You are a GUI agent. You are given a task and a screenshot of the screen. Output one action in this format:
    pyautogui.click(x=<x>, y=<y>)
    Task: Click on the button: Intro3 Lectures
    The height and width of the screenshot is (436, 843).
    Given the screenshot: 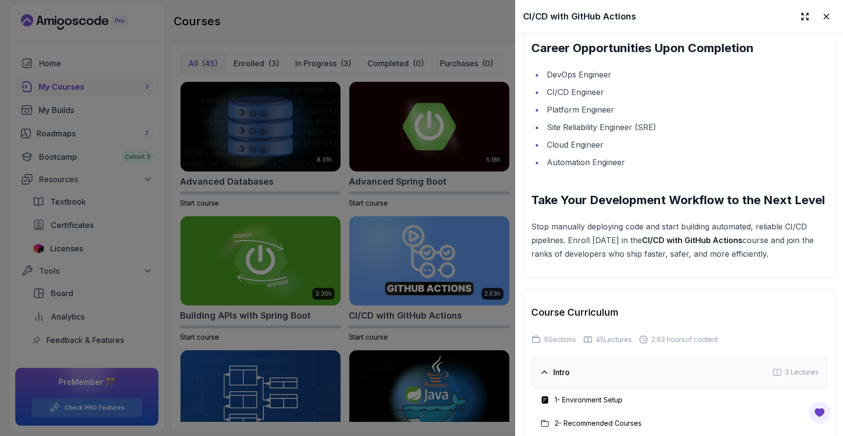 What is the action you would take?
    pyautogui.click(x=679, y=373)
    